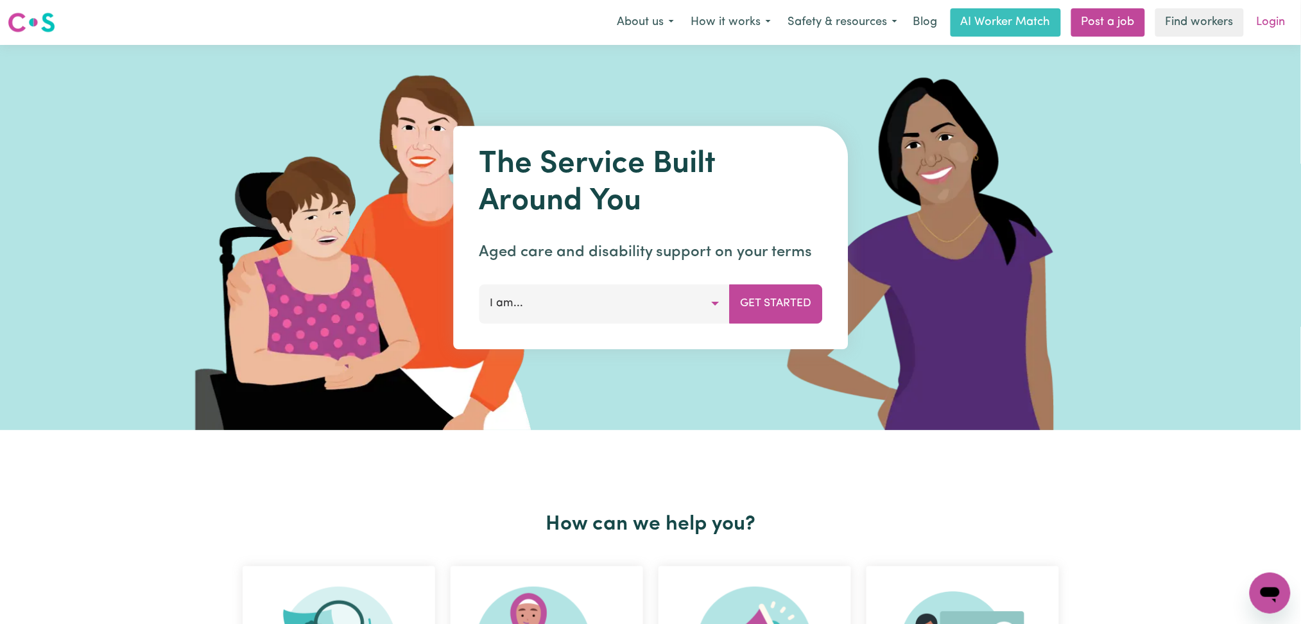  What do you see at coordinates (842, 22) in the screenshot?
I see `button: Safety & resources` at bounding box center [842, 22].